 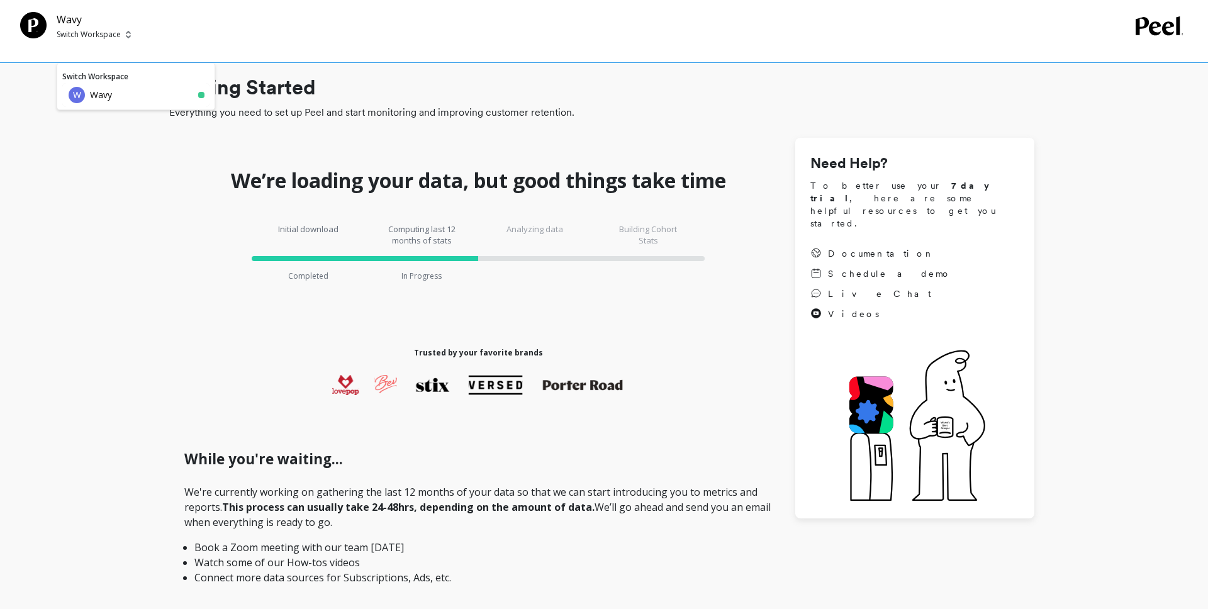 I want to click on p: Building Cohort Stats, so click(x=648, y=235).